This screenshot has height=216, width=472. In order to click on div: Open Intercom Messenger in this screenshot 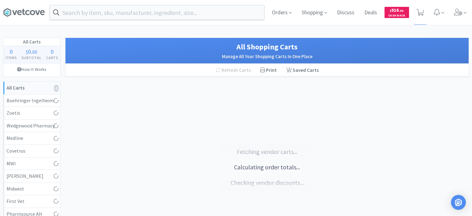, I will do `click(458, 202)`.